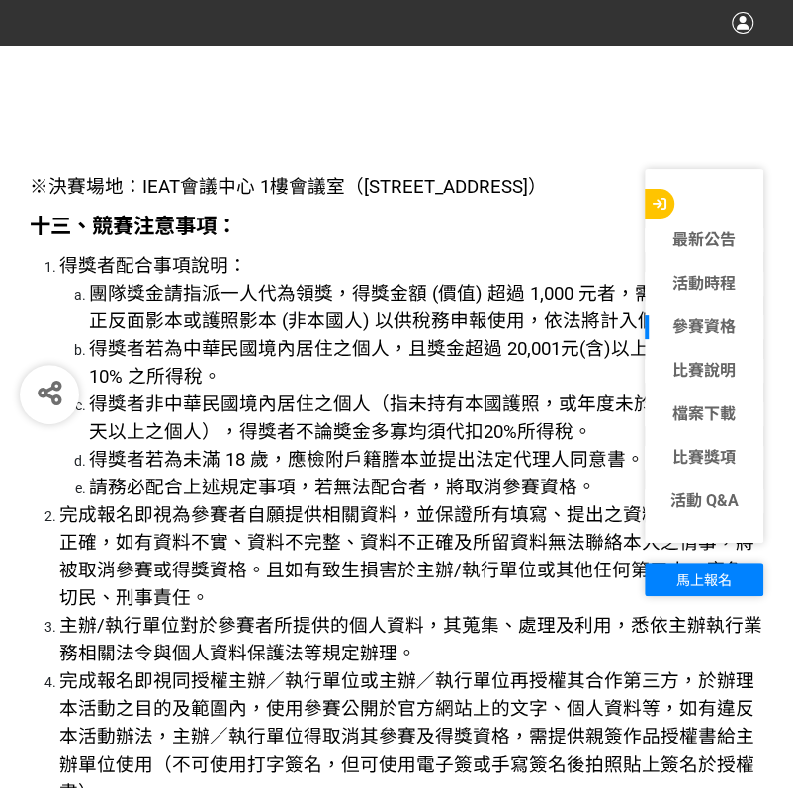 This screenshot has height=788, width=793. What do you see at coordinates (704, 240) in the screenshot?
I see `a: 最新公告` at bounding box center [704, 240].